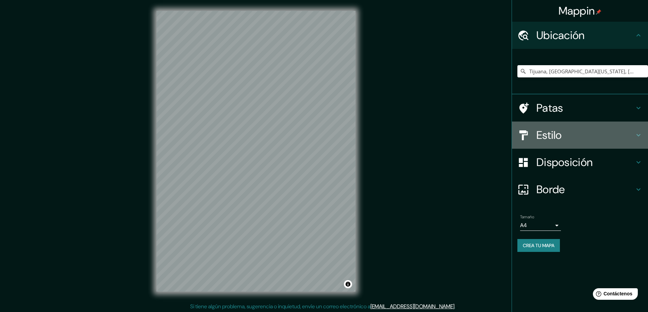  I want to click on div: A4, so click(540, 226).